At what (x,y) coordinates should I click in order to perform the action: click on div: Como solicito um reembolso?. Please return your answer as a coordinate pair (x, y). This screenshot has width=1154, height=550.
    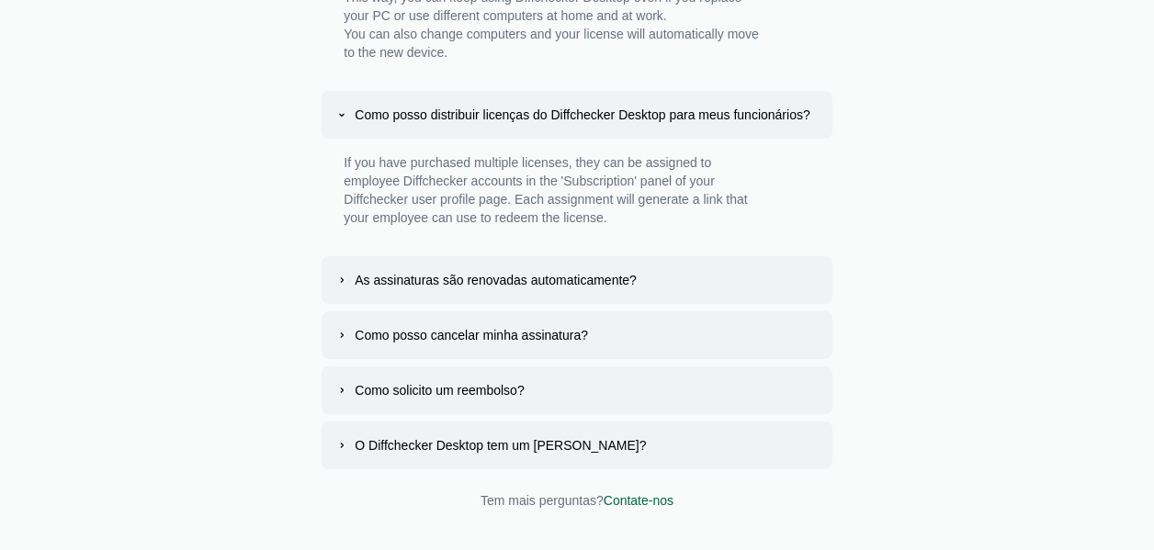
    Looking at the image, I should click on (439, 390).